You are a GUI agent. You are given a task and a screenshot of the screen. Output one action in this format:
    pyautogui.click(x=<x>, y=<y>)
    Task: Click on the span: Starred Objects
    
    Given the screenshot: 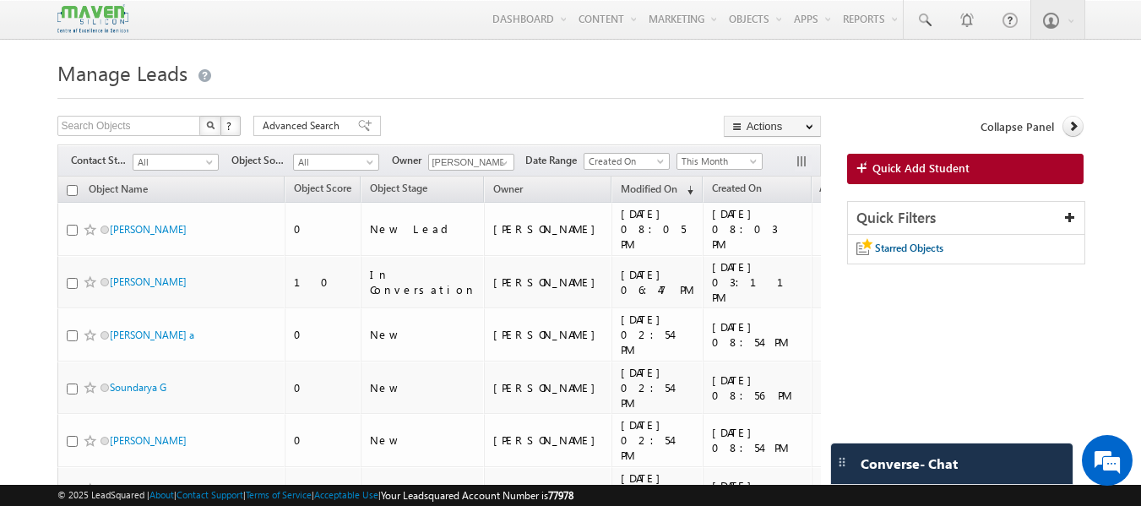 What is the action you would take?
    pyautogui.click(x=909, y=248)
    